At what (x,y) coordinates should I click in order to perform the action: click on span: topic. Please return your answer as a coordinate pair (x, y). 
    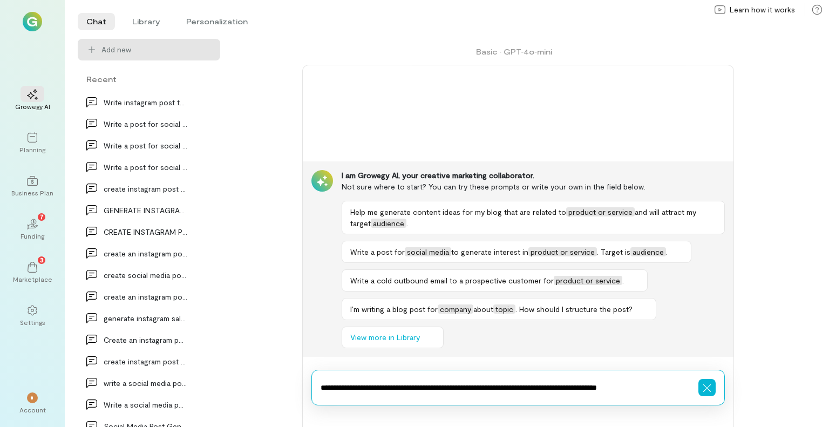
    Looking at the image, I should click on (504, 309).